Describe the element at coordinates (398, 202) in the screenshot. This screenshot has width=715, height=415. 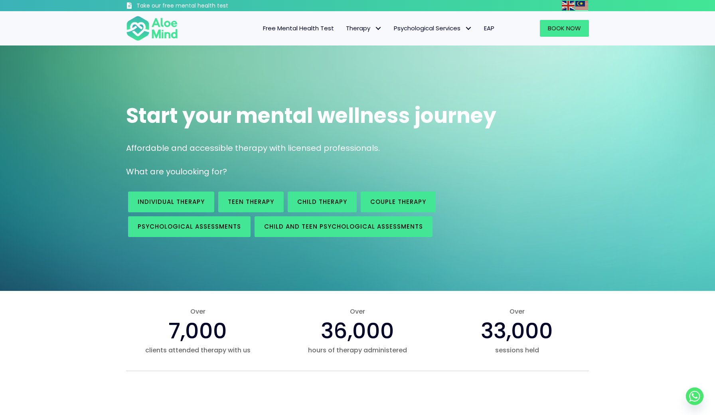
I see `a: Couple therapy` at that location.